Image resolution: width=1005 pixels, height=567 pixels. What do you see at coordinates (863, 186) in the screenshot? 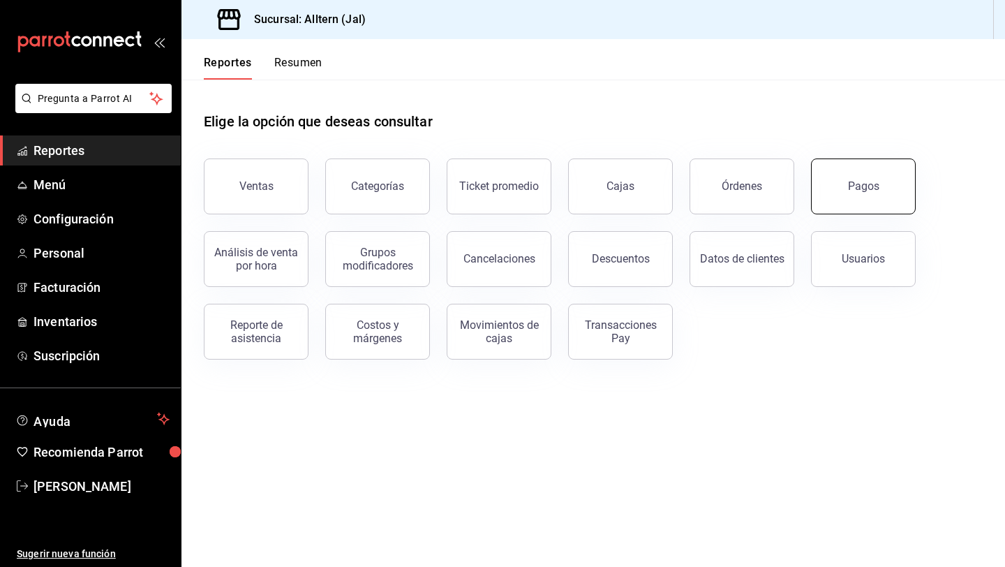
I see `div: Pagos` at bounding box center [863, 186].